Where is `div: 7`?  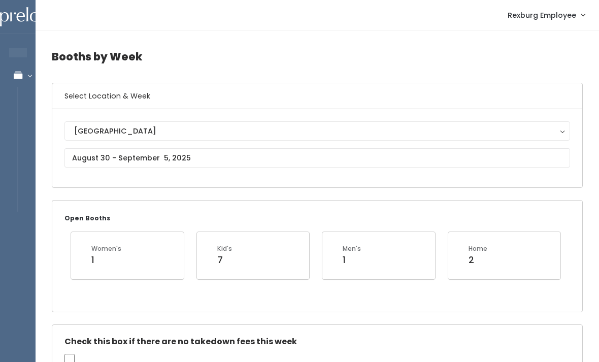
div: 7 is located at coordinates (224, 260).